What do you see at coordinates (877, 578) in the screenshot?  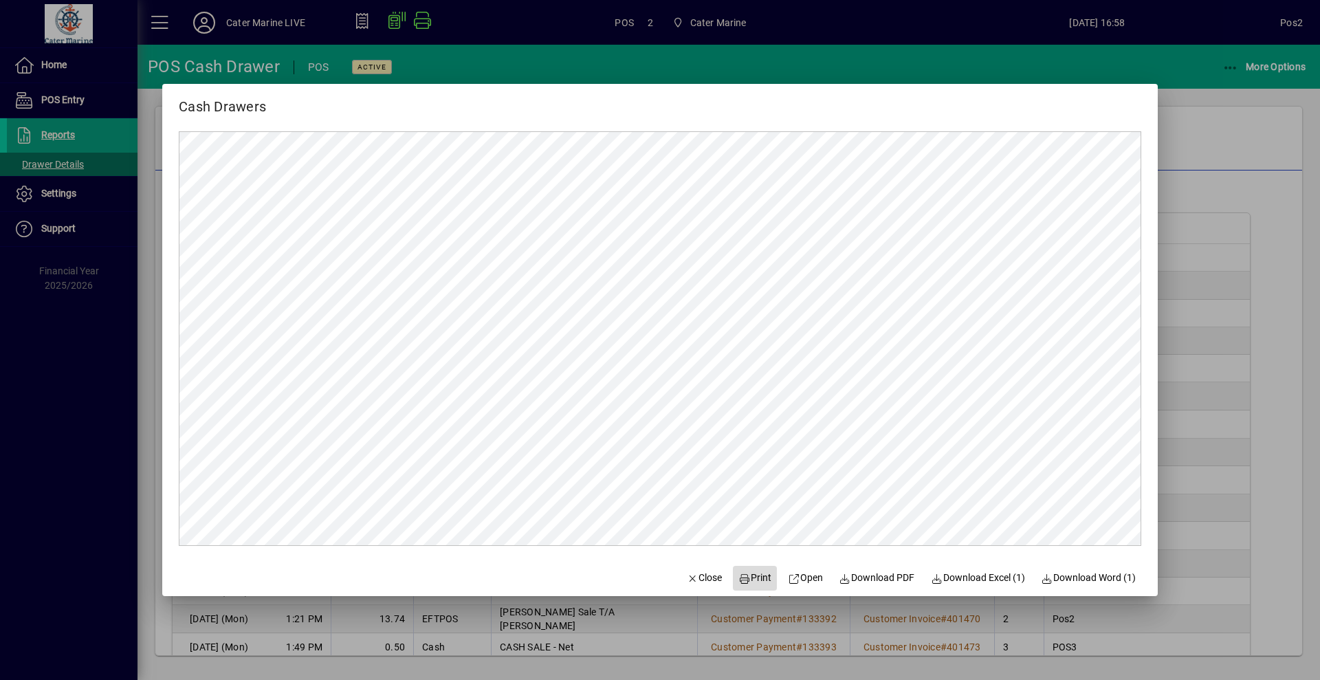 I see `a: Download PDF` at bounding box center [877, 578].